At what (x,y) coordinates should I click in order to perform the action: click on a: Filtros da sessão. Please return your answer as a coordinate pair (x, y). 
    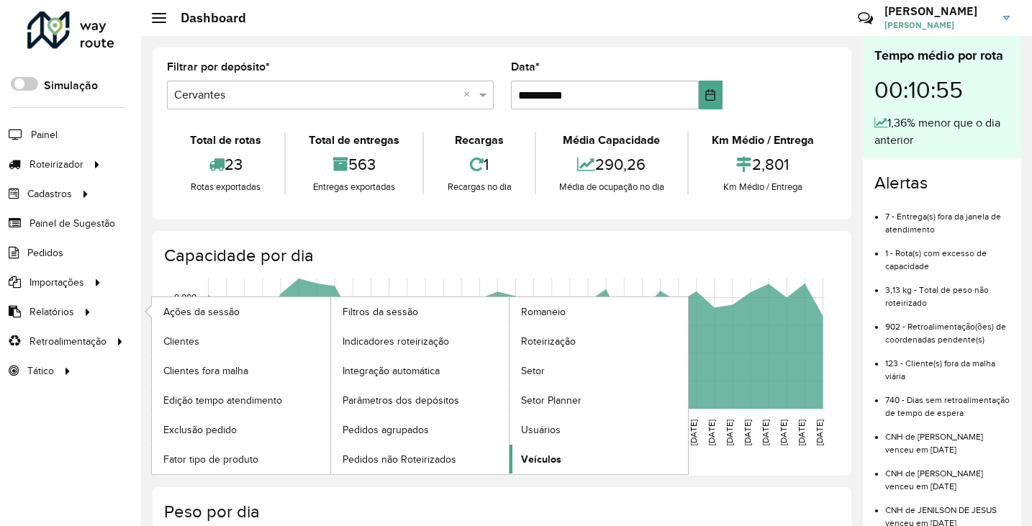
    Looking at the image, I should click on (420, 312).